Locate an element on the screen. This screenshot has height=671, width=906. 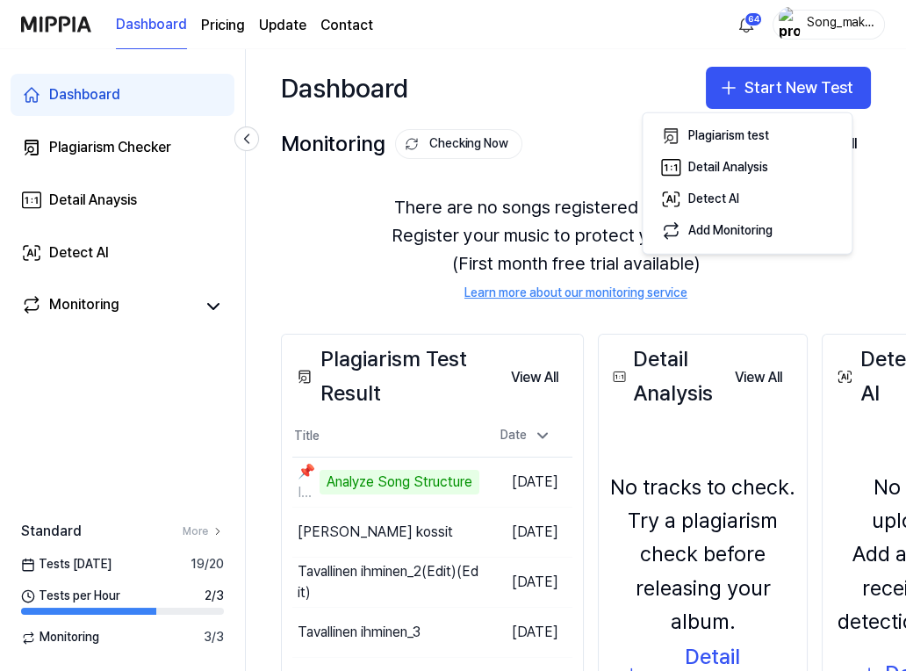
button: Add Monitoring is located at coordinates (747, 231).